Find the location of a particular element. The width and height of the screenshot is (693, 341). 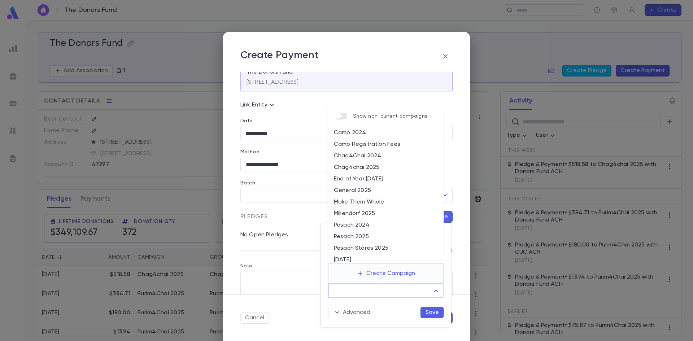

li: Camp Registration Fees is located at coordinates (386, 144).